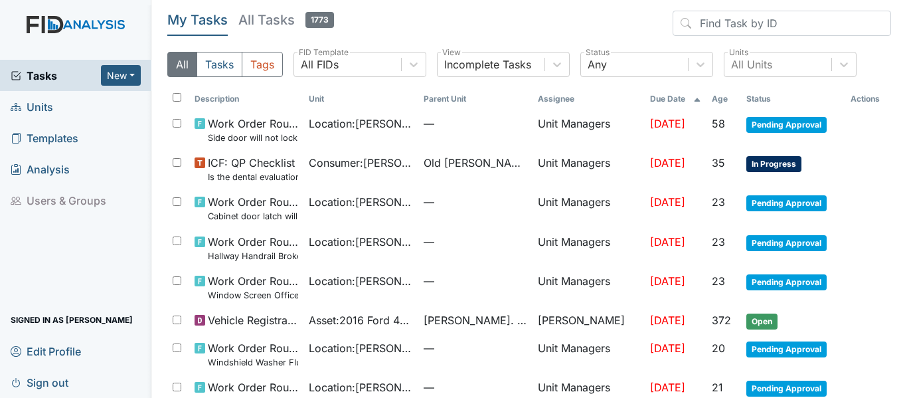 This screenshot has width=907, height=398. I want to click on small: Side door will not lock., so click(253, 137).